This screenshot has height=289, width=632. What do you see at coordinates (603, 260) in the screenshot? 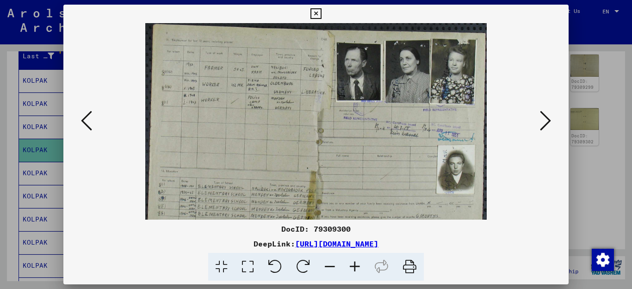
I see `div: Change consent` at bounding box center [603, 260].